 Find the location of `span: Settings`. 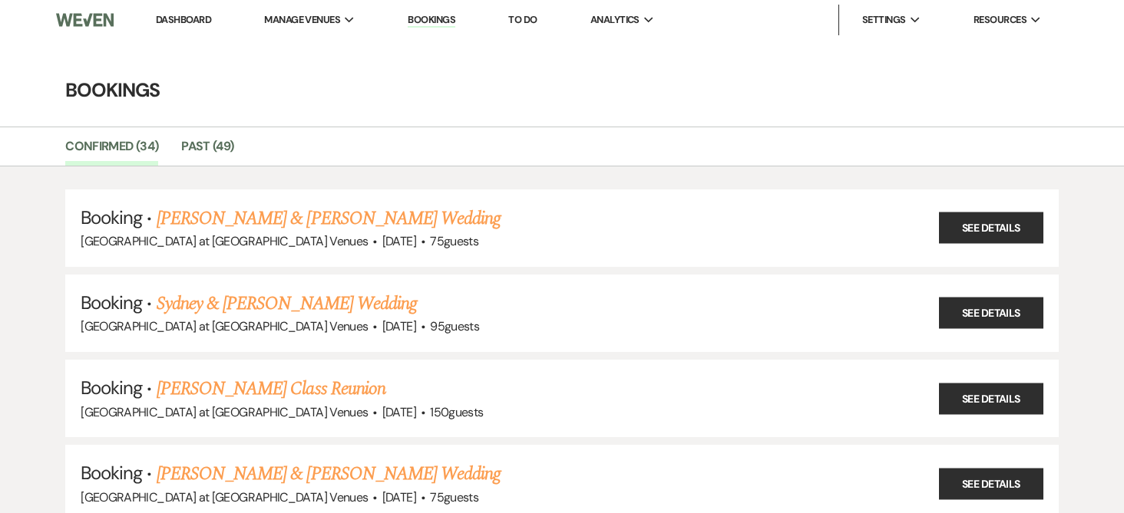

span: Settings is located at coordinates (883, 20).